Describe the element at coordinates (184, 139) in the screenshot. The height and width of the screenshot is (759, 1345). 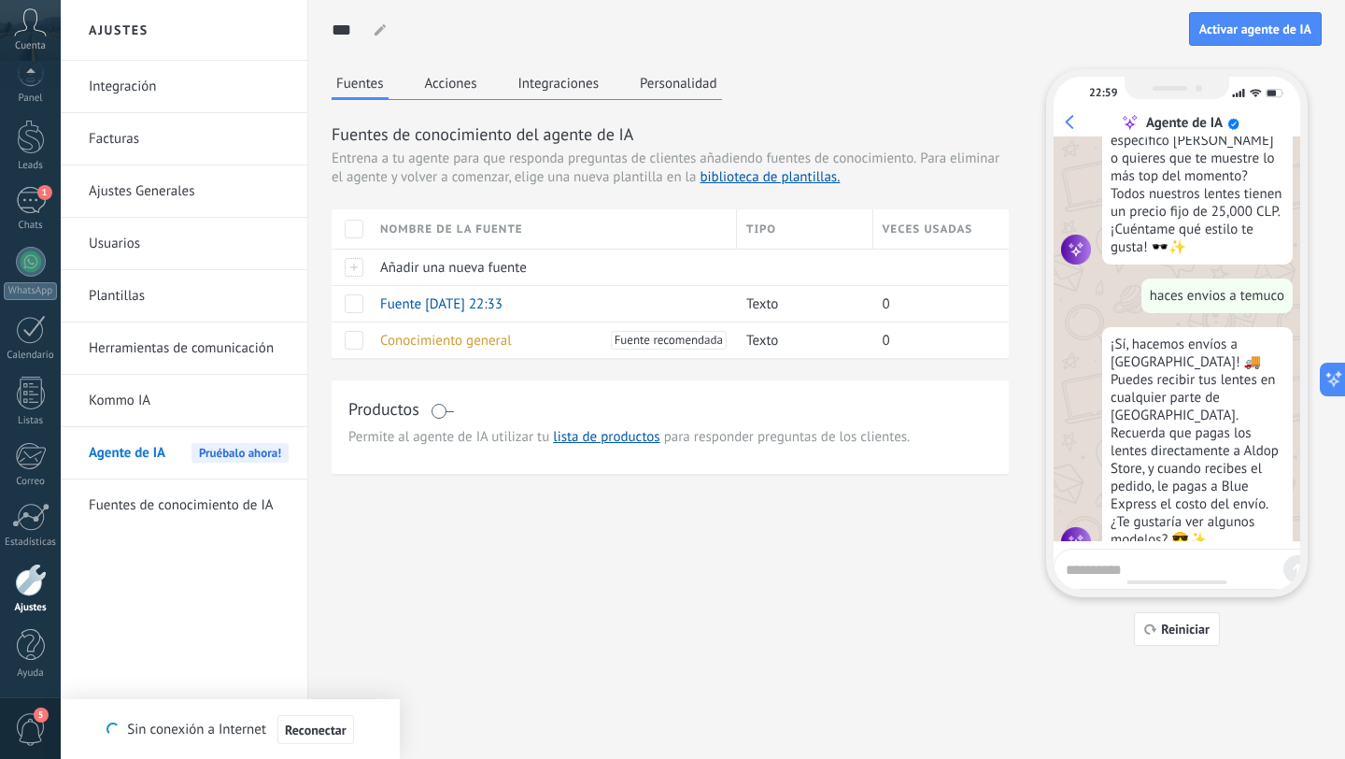
I see `li: Facturas` at that location.